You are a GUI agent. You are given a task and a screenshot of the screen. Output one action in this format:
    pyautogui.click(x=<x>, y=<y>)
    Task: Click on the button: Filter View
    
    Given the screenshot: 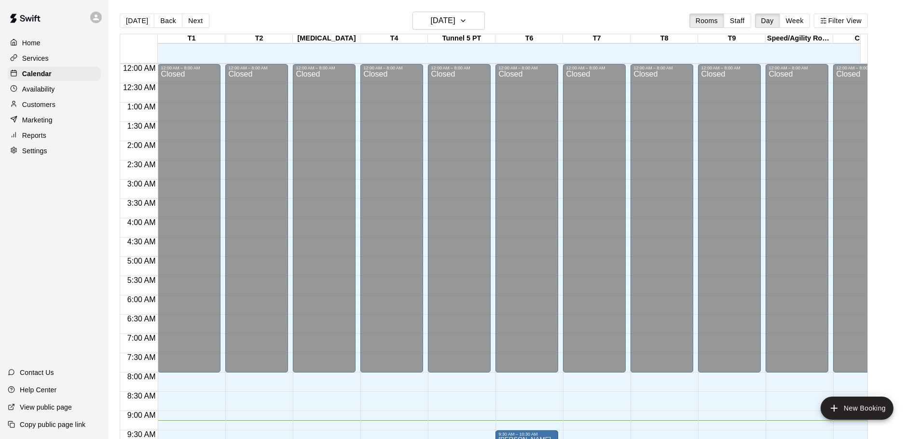 What is the action you would take?
    pyautogui.click(x=841, y=21)
    